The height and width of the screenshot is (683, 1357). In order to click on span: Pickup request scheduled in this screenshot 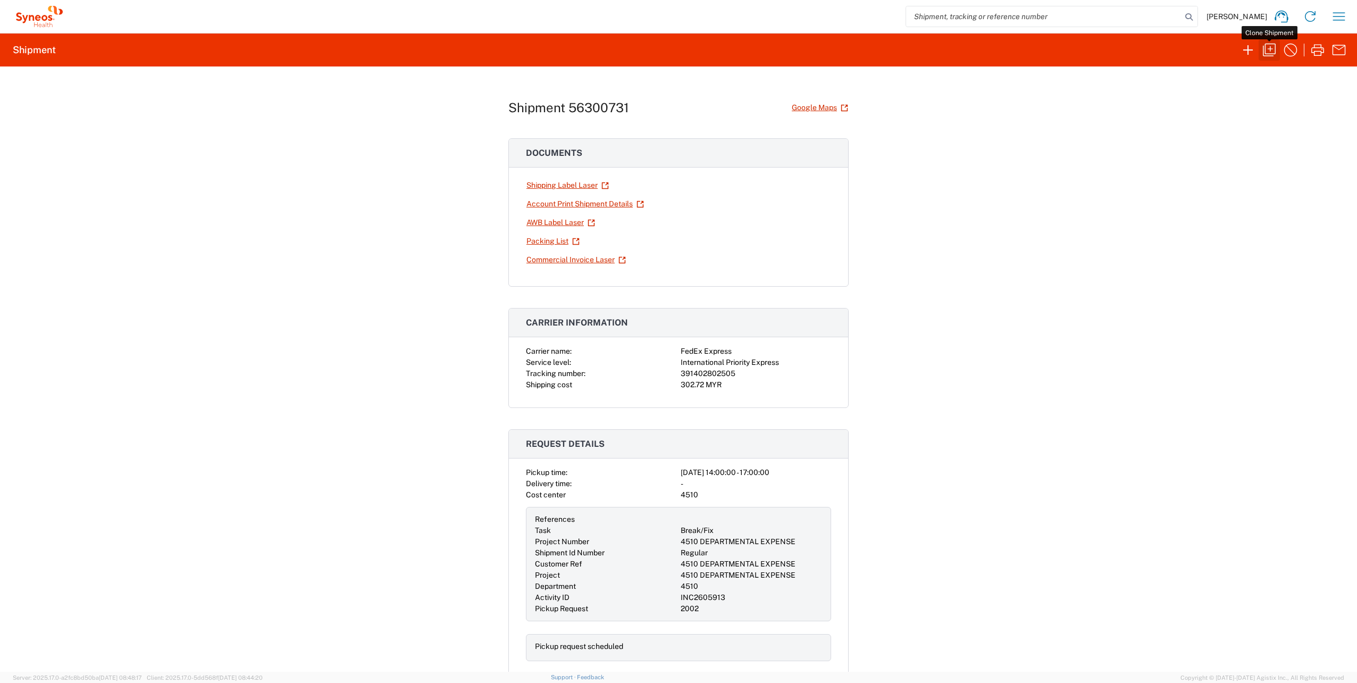, I will do `click(579, 646)`.